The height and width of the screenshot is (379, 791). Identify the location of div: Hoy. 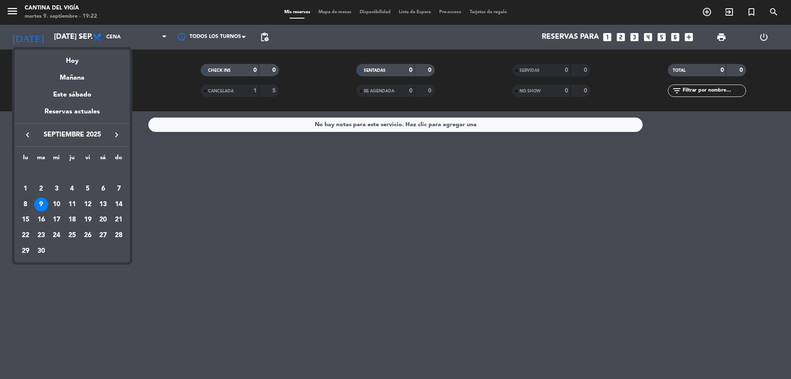
(72, 58).